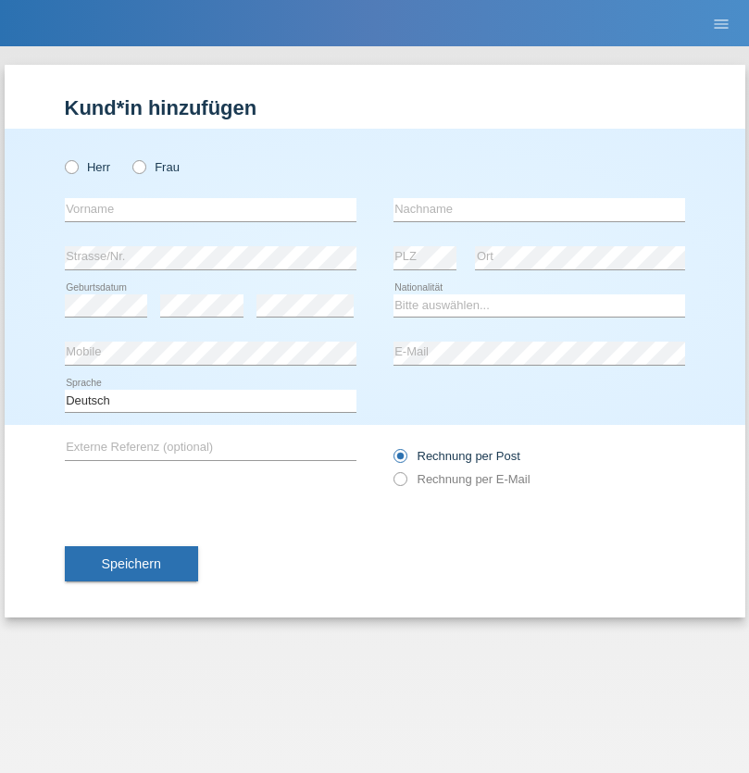 The width and height of the screenshot is (749, 773). I want to click on a: menu, so click(721, 23).